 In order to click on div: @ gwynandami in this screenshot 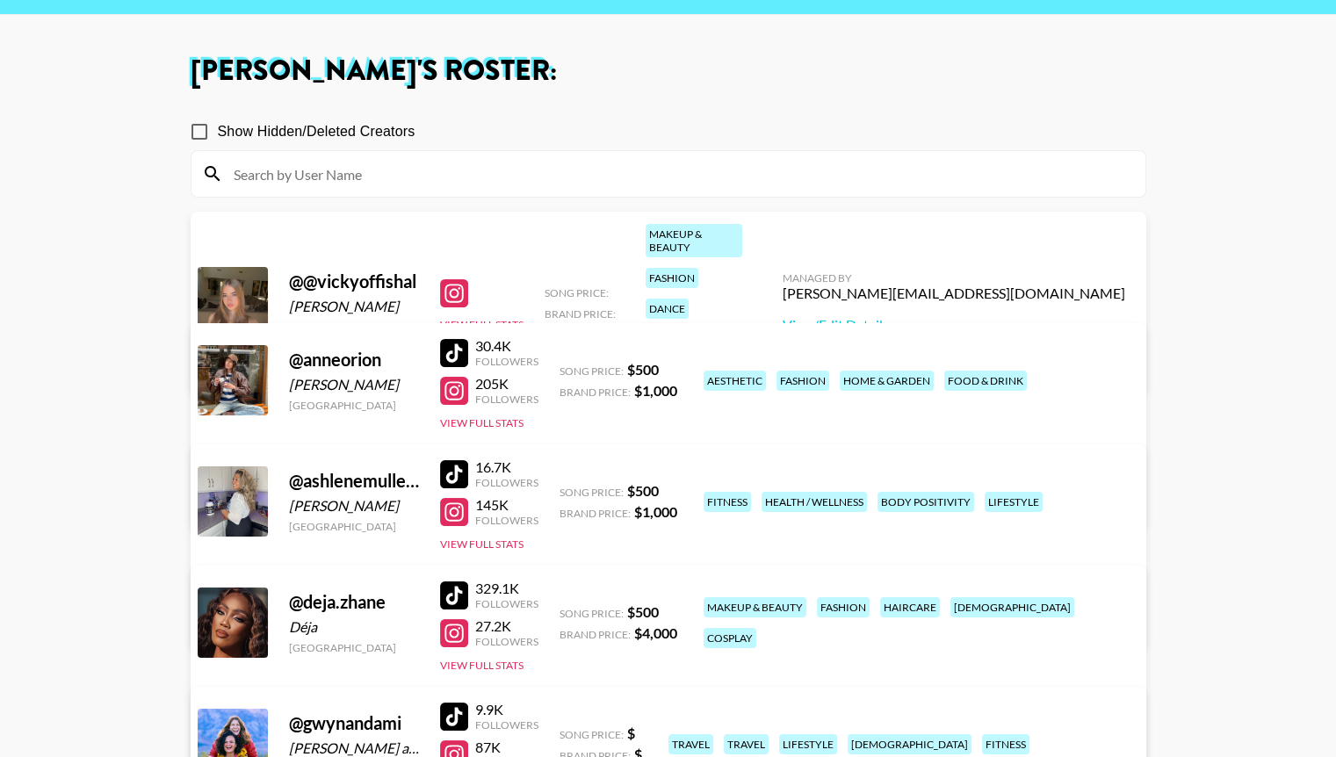, I will do `click(354, 723)`.